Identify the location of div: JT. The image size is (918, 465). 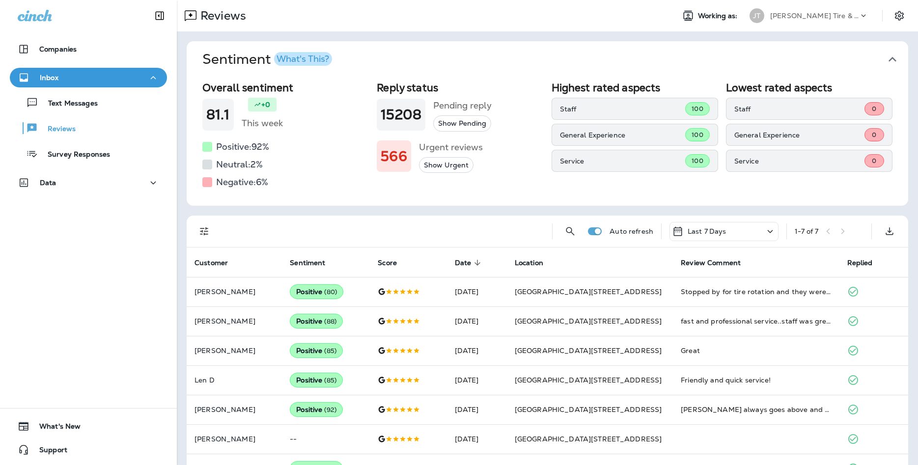
(757, 16).